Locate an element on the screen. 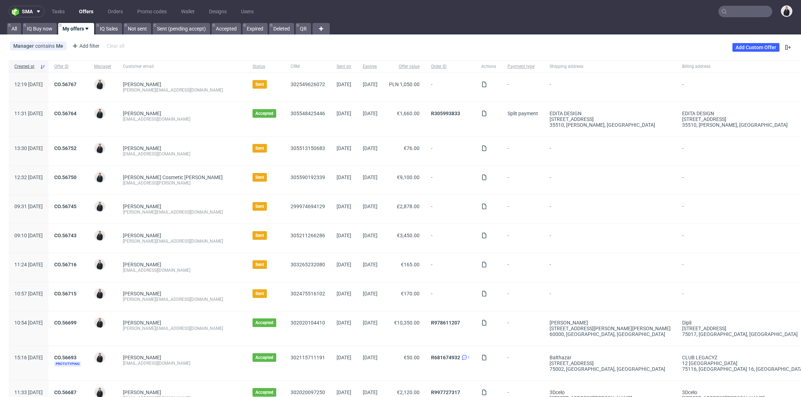 This screenshot has height=397, width=801. a: Accepted is located at coordinates (226, 29).